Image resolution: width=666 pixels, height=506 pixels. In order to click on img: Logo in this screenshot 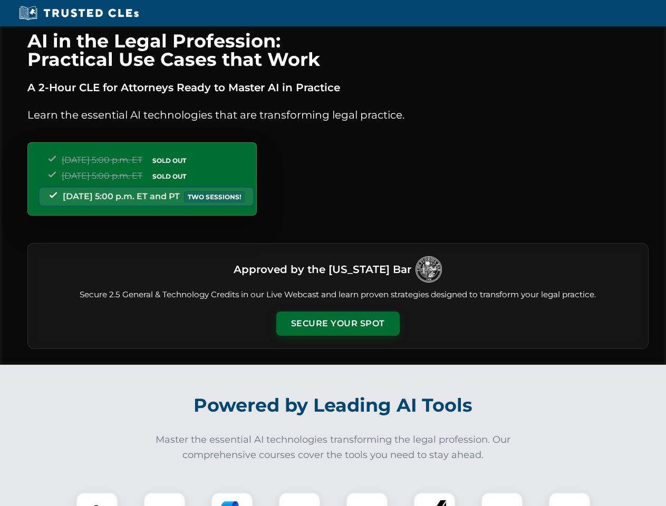, I will do `click(429, 270)`.